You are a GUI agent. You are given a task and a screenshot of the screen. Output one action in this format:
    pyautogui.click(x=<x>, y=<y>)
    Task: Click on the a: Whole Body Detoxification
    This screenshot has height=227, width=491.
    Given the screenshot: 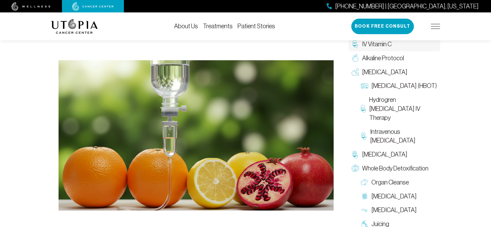 What is the action you would take?
    pyautogui.click(x=395, y=168)
    